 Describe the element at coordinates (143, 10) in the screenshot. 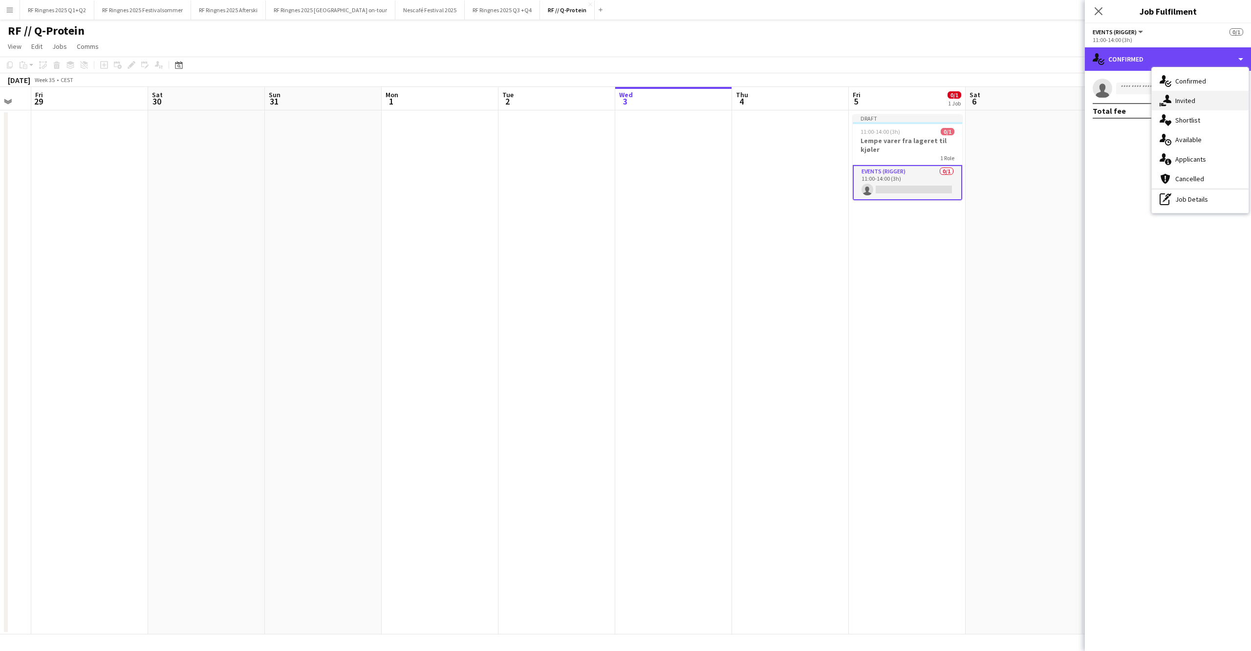

I see `button: RF Ringnes 2025 Festivalsommer` at that location.